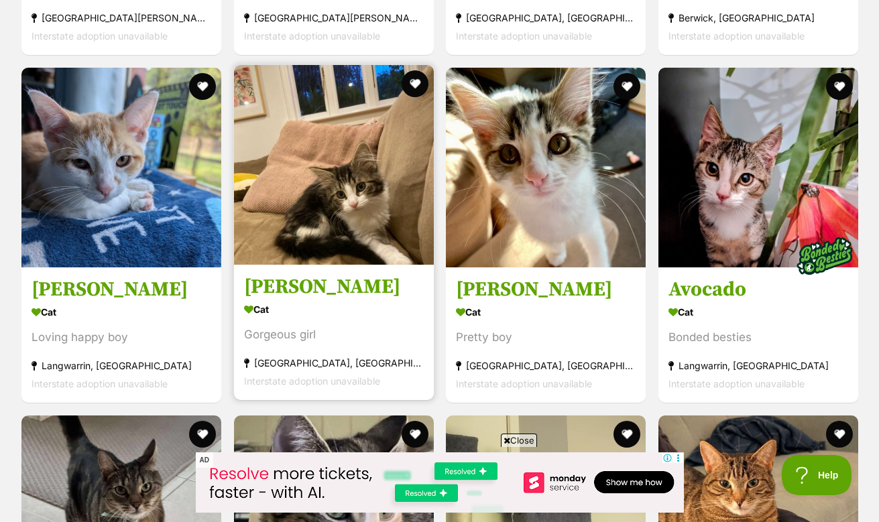 The image size is (879, 522). Describe the element at coordinates (758, 290) in the screenshot. I see `h3: Avocado` at that location.